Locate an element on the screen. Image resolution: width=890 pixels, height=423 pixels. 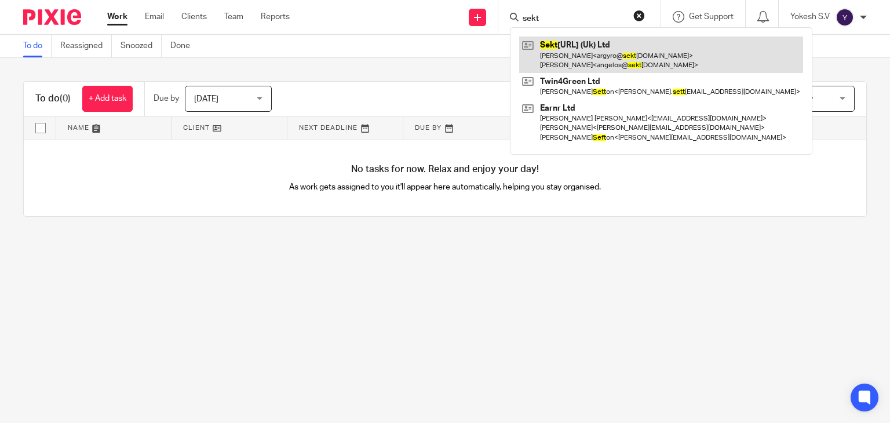
a: Reports is located at coordinates (275, 17).